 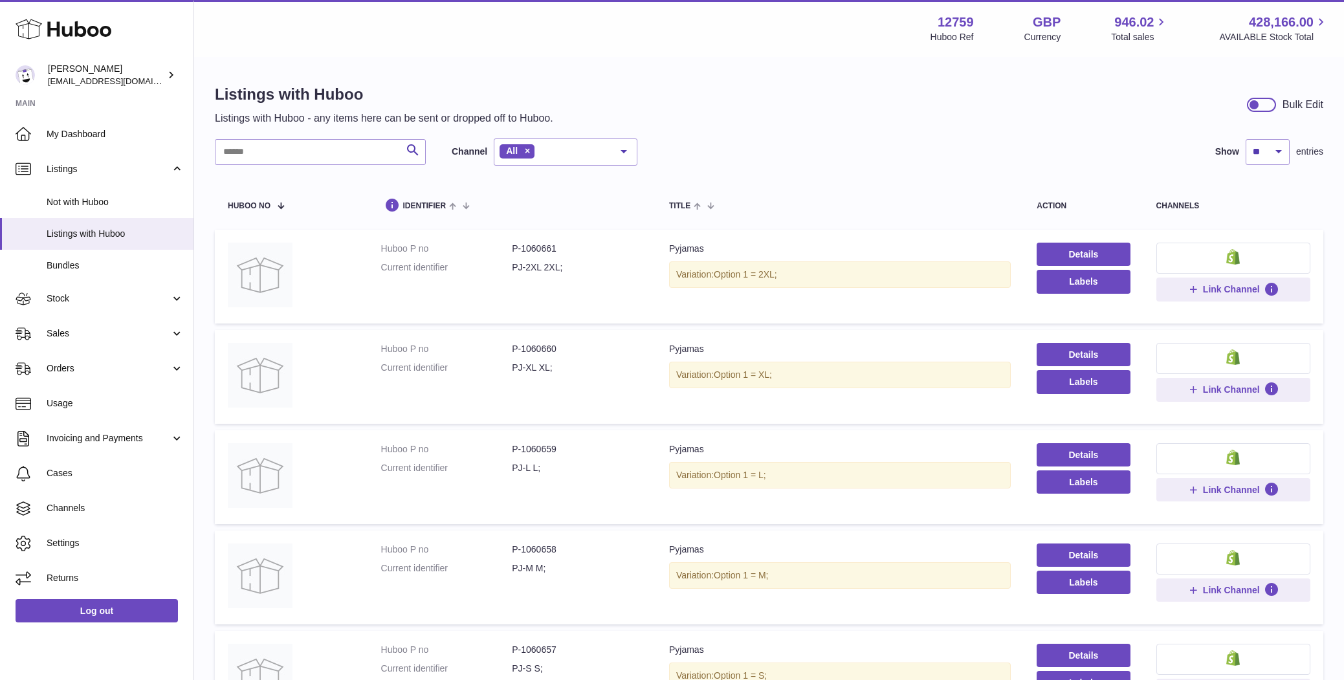 What do you see at coordinates (1043, 37) in the screenshot?
I see `div: Currency` at bounding box center [1043, 37].